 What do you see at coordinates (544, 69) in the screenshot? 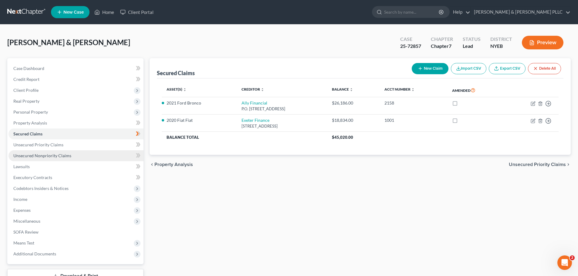
I see `button: Delete All` at bounding box center [544, 69].